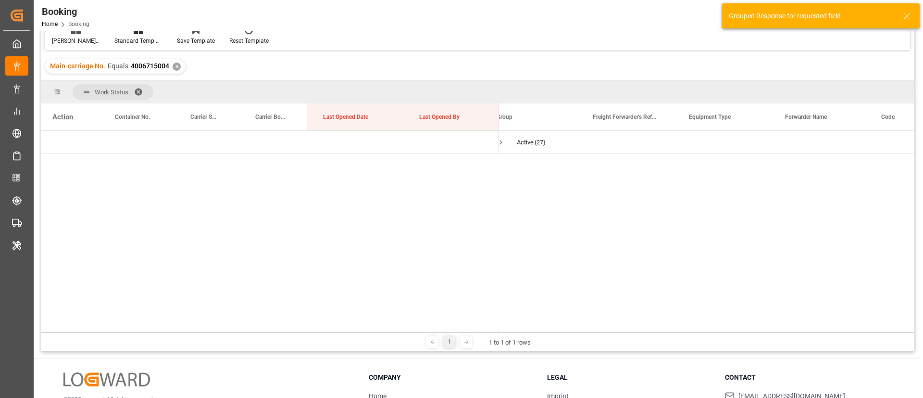 Image resolution: width=923 pixels, height=398 pixels. What do you see at coordinates (62, 117) in the screenshot?
I see `div: Action` at bounding box center [62, 117].